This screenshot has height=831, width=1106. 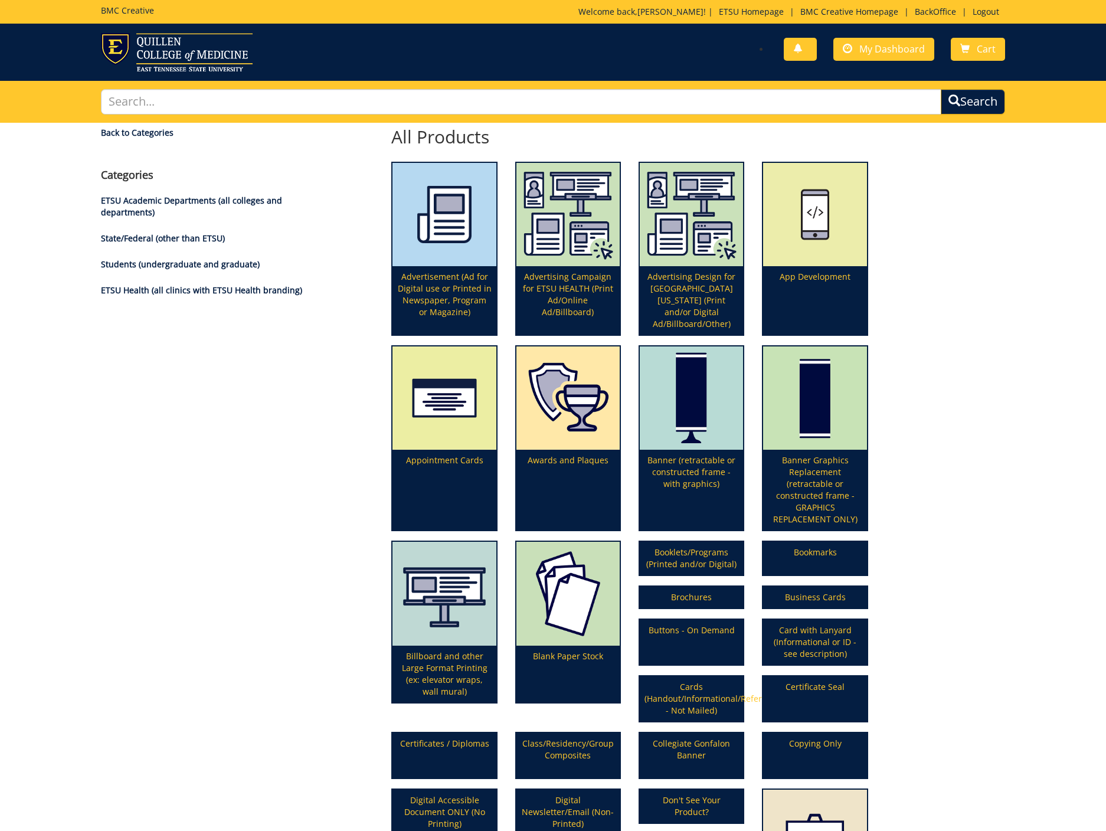 I want to click on a: Students (undergraduate and graduate), so click(x=180, y=264).